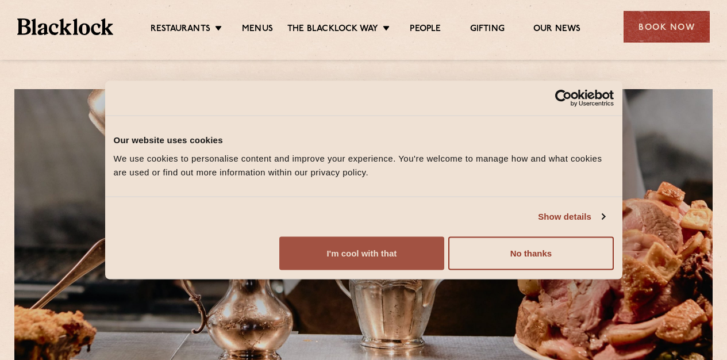 Image resolution: width=727 pixels, height=360 pixels. Describe the element at coordinates (364, 140) in the screenshot. I see `div: Our website uses cookies` at that location.